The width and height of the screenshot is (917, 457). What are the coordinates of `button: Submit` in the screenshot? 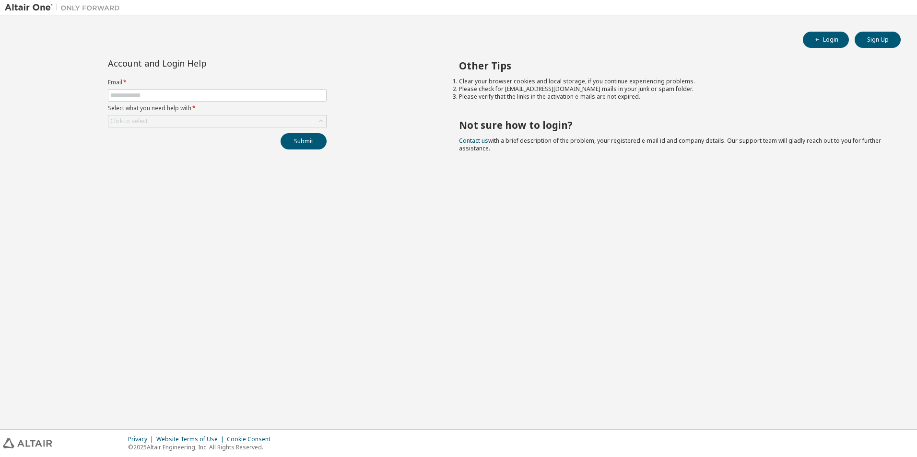 It's located at (303, 141).